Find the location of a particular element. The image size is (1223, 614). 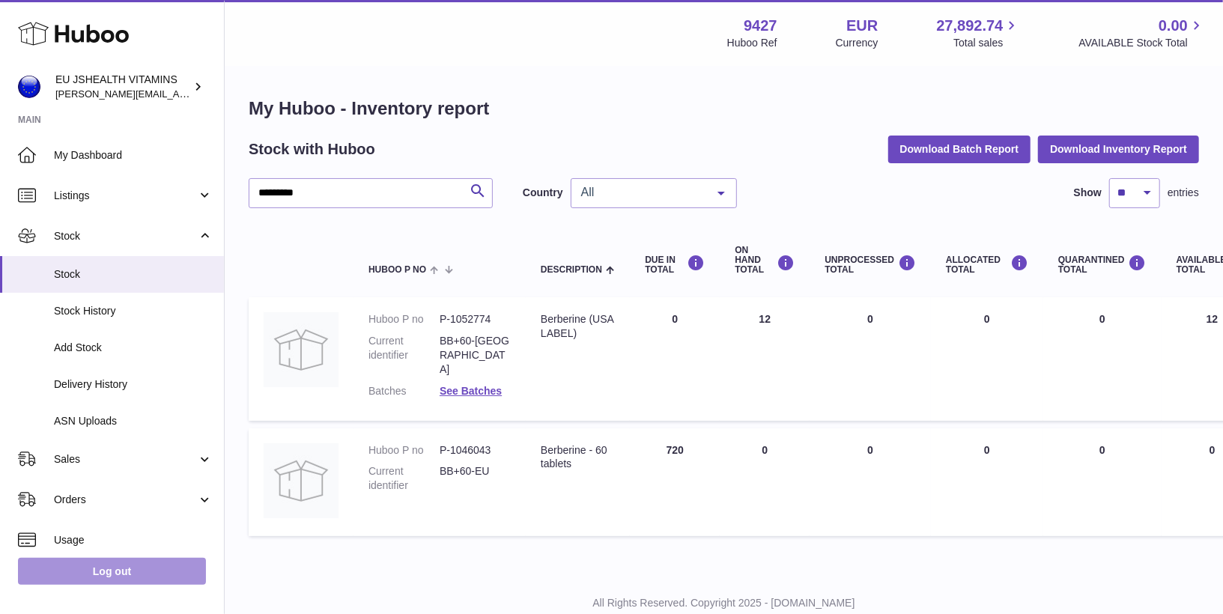

span: Add Stock is located at coordinates (133, 347).